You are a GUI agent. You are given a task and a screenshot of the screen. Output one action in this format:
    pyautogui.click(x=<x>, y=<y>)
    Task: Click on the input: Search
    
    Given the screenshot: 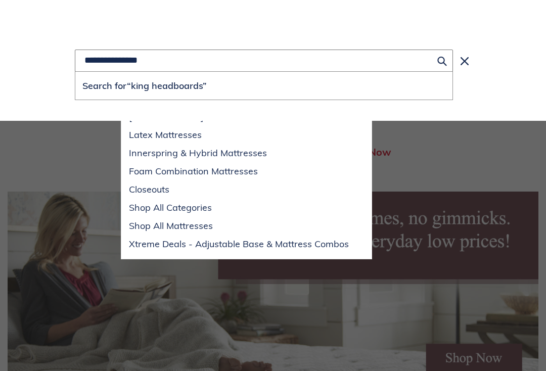 What is the action you would take?
    pyautogui.click(x=264, y=61)
    